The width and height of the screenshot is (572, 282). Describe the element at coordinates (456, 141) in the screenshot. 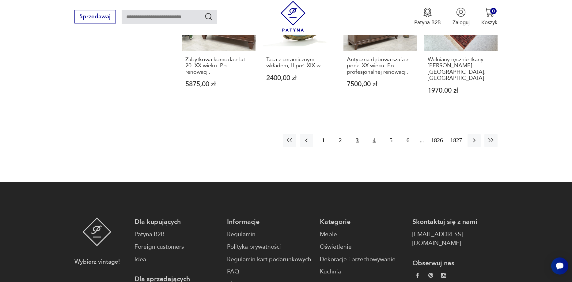

I see `button: 1827` at that location.